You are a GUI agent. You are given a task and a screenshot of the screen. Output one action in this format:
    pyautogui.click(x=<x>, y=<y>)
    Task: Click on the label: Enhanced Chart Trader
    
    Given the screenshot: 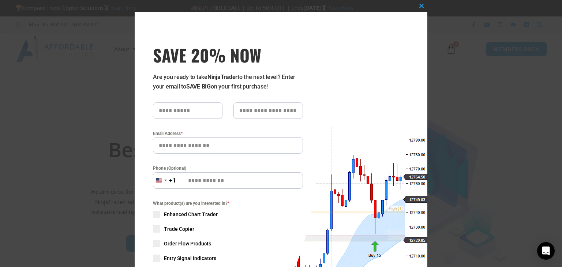 What is the action you would take?
    pyautogui.click(x=228, y=214)
    